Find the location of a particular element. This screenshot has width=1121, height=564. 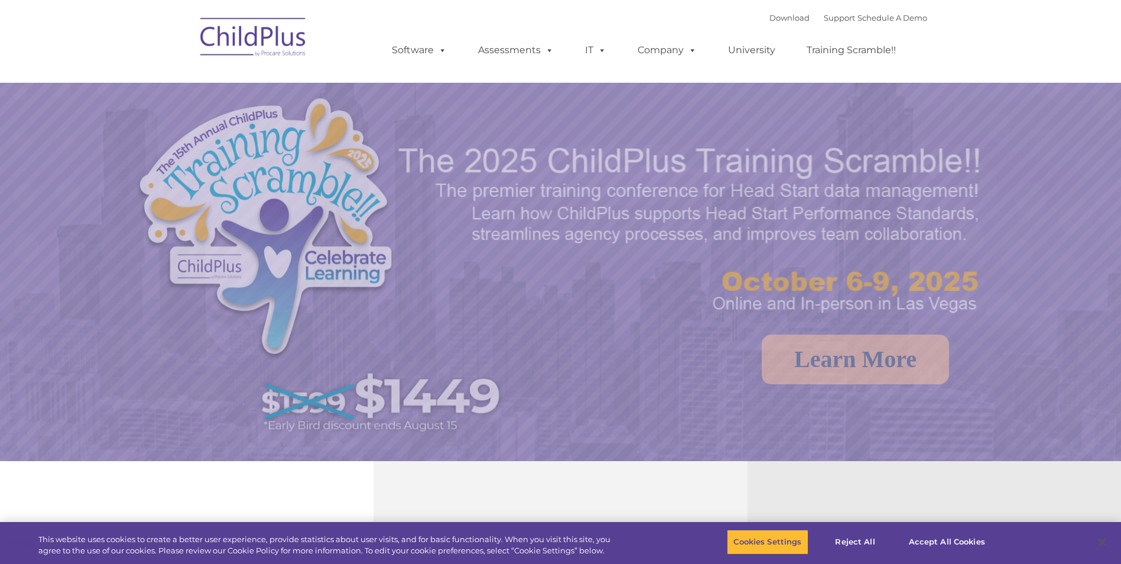

a: Learn More is located at coordinates (855, 359).